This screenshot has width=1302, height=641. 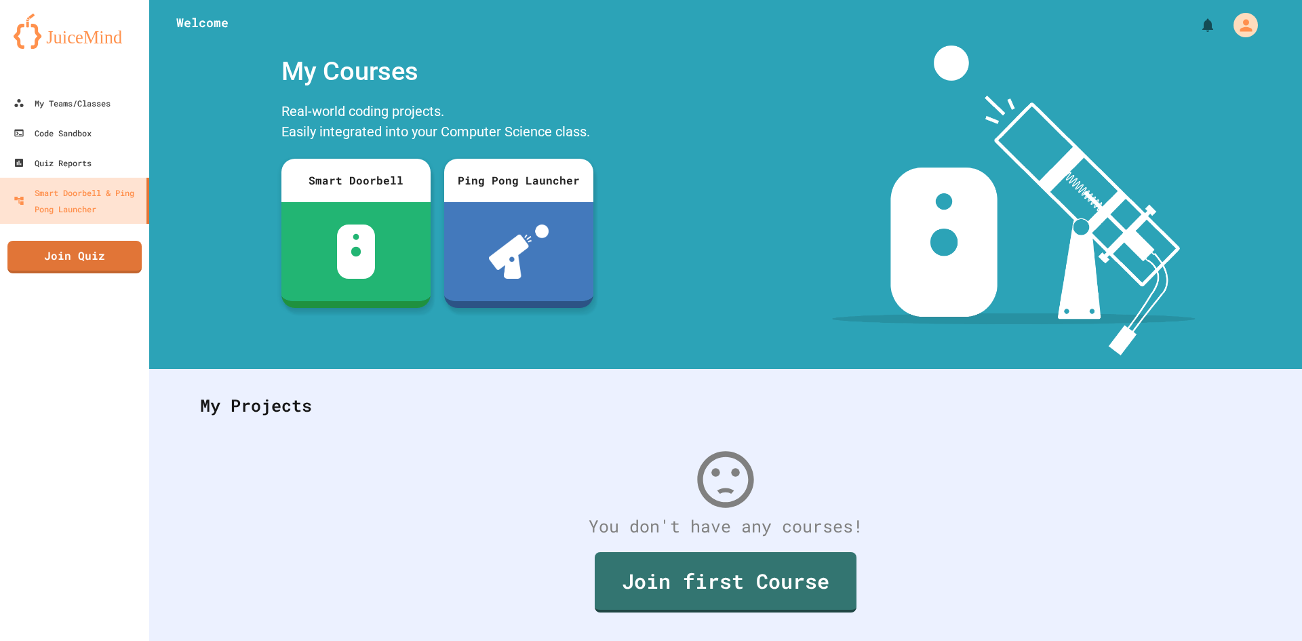 I want to click on img: logo-orange.svg, so click(x=75, y=31).